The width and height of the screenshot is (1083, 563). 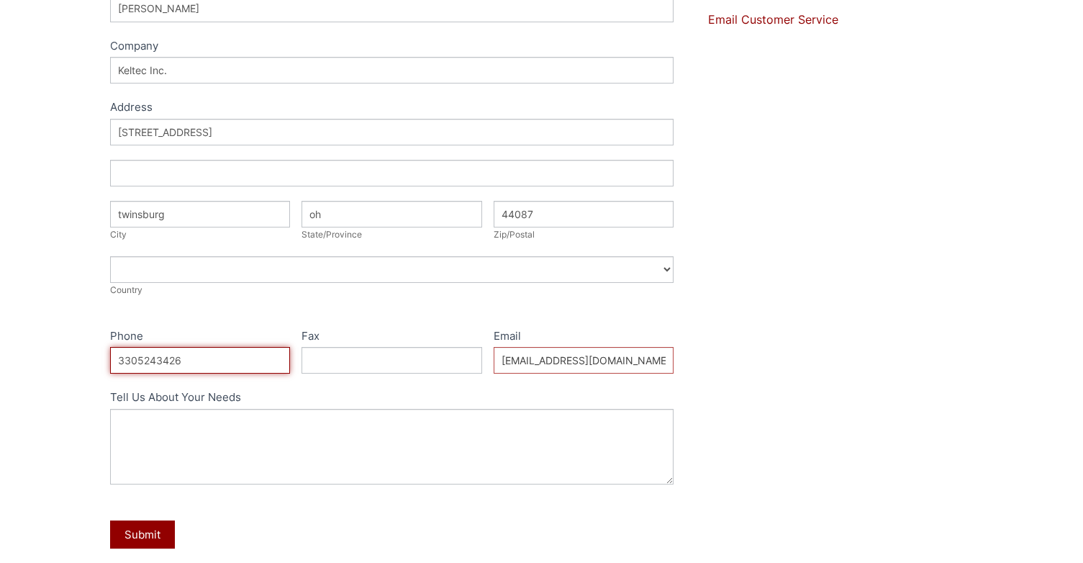 What do you see at coordinates (391, 337) in the screenshot?
I see `label: Fax` at bounding box center [391, 337].